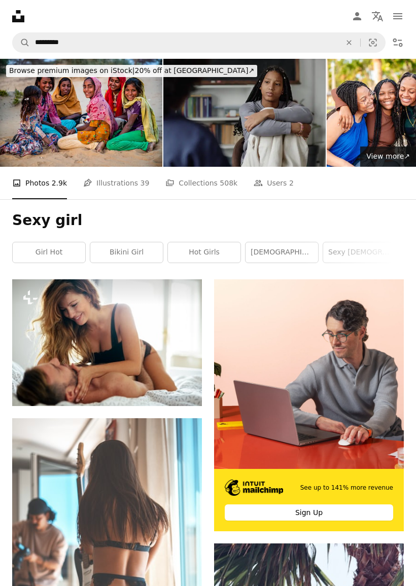 This screenshot has width=416, height=586. I want to click on a: woman siting inside room, so click(107, 560).